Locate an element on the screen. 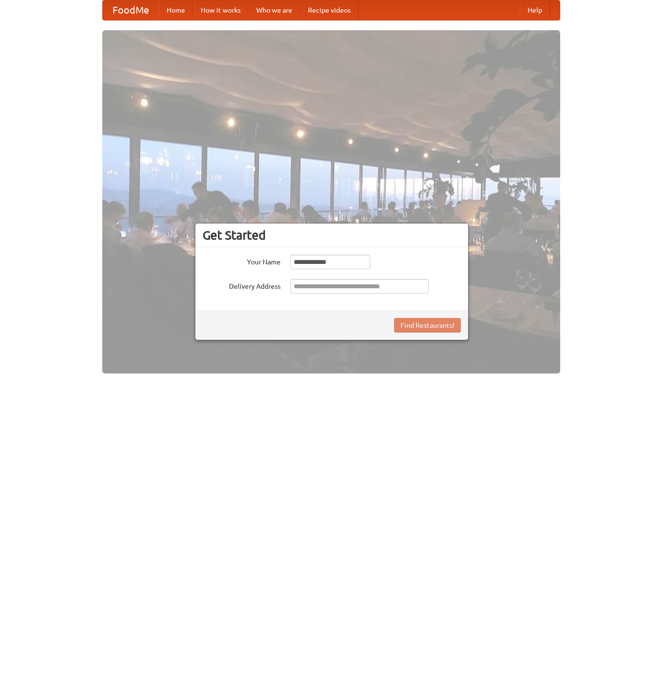 This screenshot has height=689, width=662. a: Help is located at coordinates (535, 10).